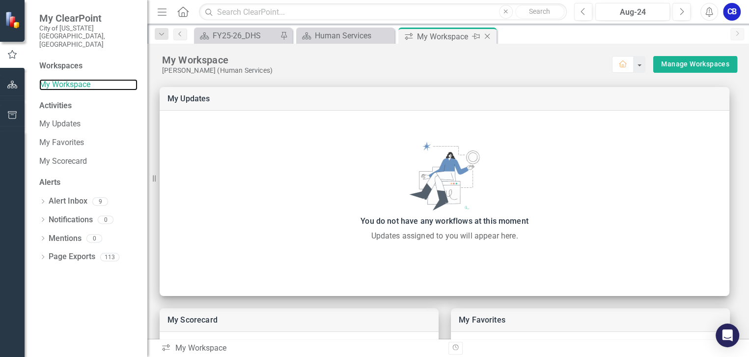 The height and width of the screenshot is (357, 749). What do you see at coordinates (13, 20) in the screenshot?
I see `img: ClearPoint Strategy` at bounding box center [13, 20].